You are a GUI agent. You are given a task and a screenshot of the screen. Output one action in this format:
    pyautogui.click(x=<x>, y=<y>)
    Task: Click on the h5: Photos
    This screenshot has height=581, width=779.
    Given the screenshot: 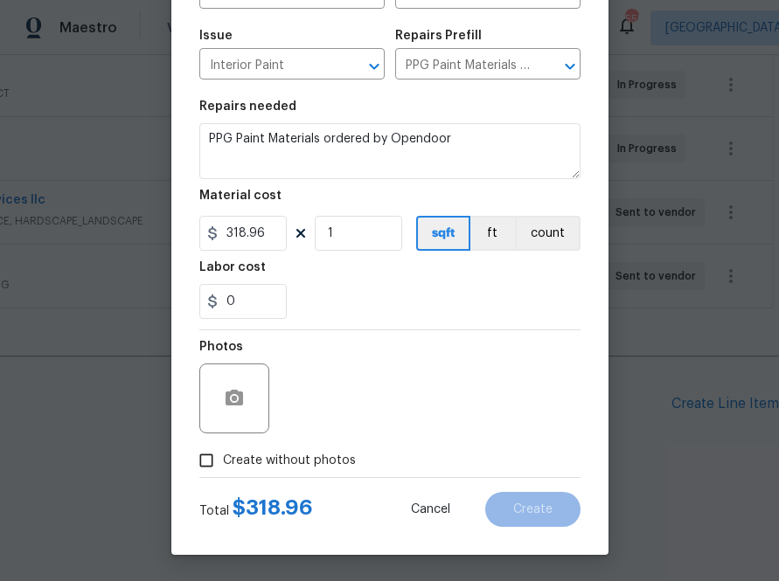 What is the action you would take?
    pyautogui.click(x=221, y=347)
    